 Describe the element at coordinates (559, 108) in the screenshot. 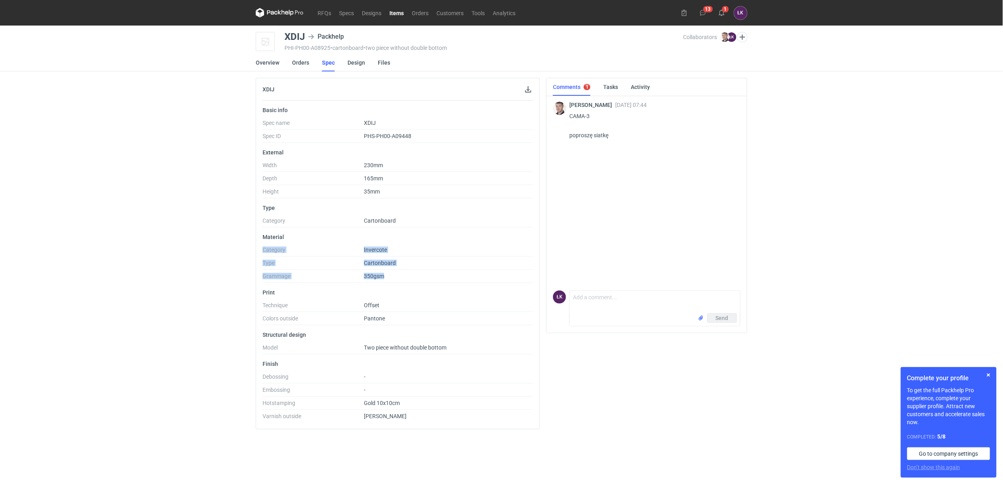

I see `div: Maciej Sikora` at that location.